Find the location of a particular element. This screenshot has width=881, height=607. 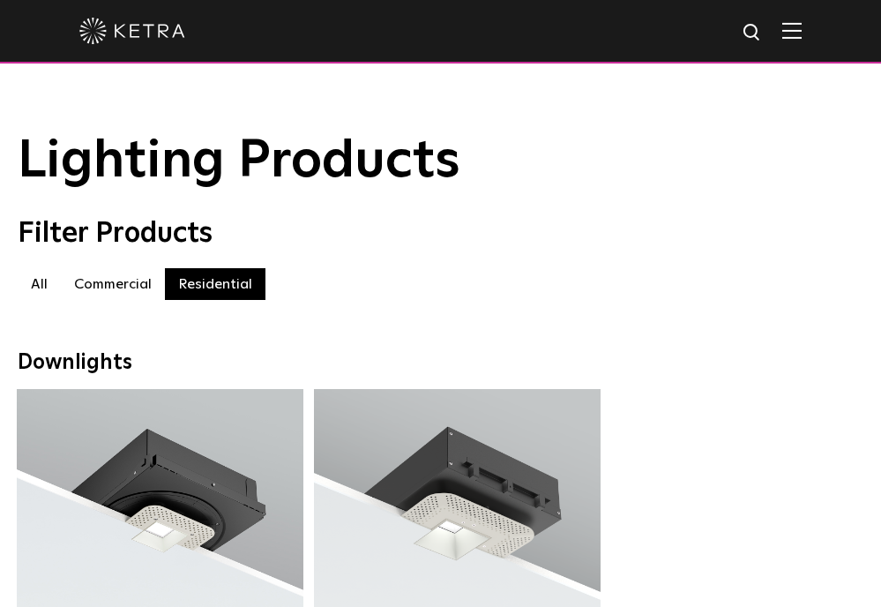

div: Filter Products is located at coordinates (440, 234).